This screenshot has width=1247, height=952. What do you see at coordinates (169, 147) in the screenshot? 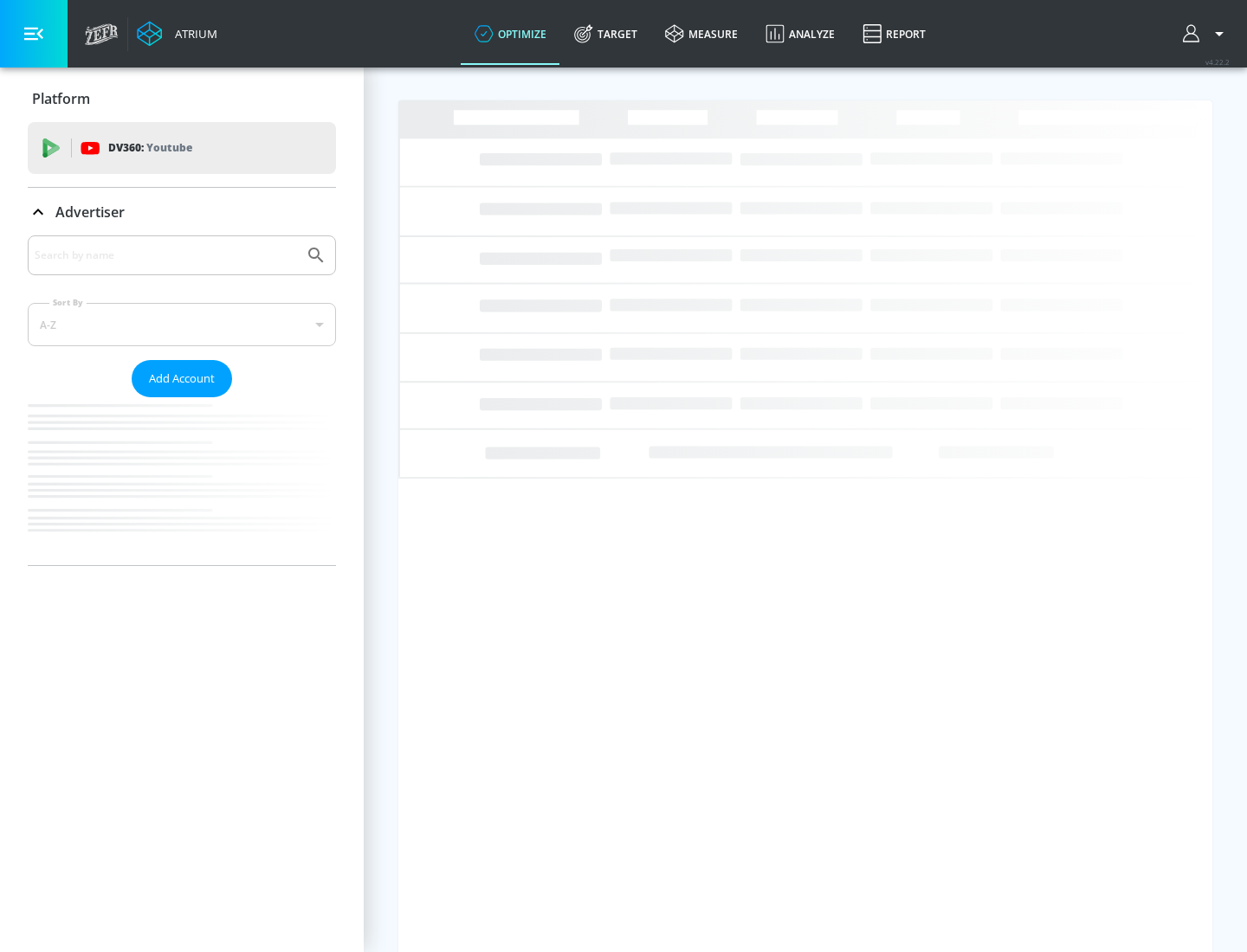
I see `p: Youtube` at bounding box center [169, 147].